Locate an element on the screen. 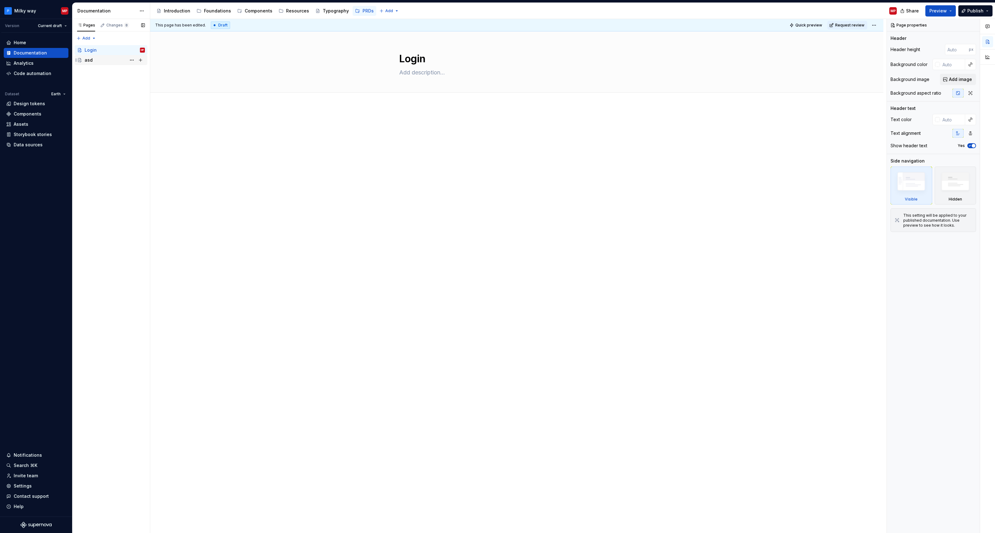 This screenshot has height=533, width=995. span: Request review is located at coordinates (850, 25).